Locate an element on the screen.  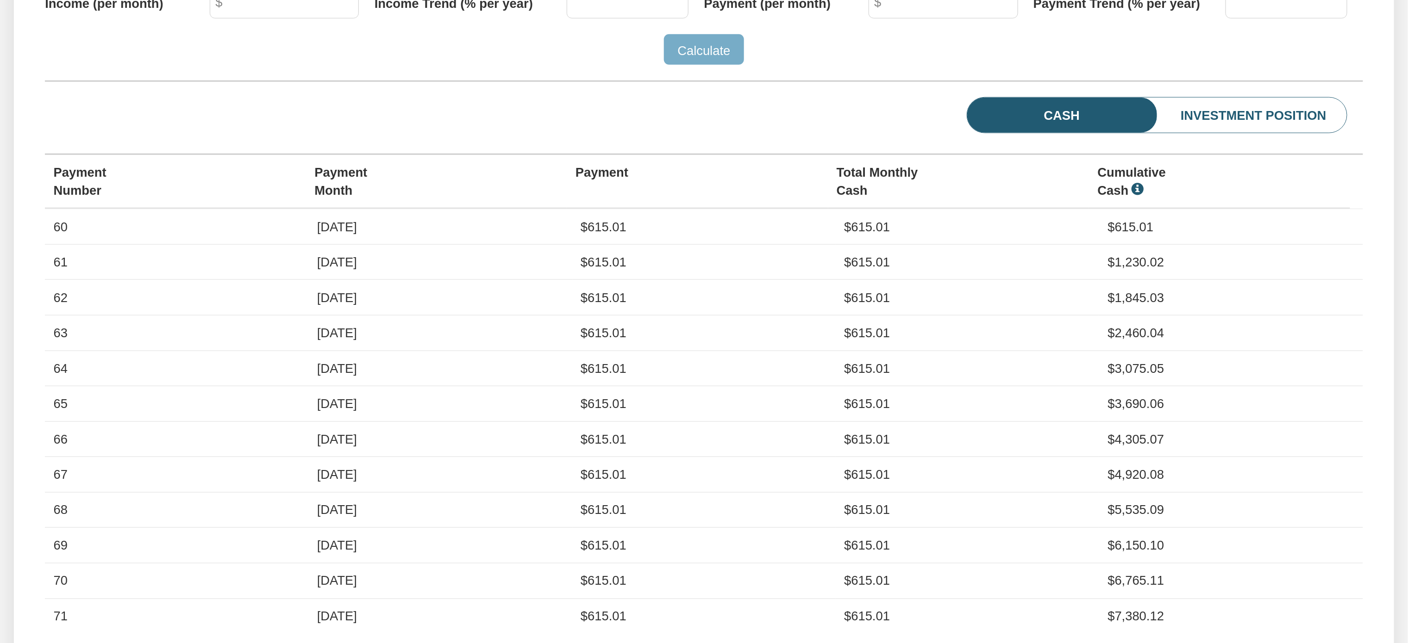
td: 61 is located at coordinates (176, 262).